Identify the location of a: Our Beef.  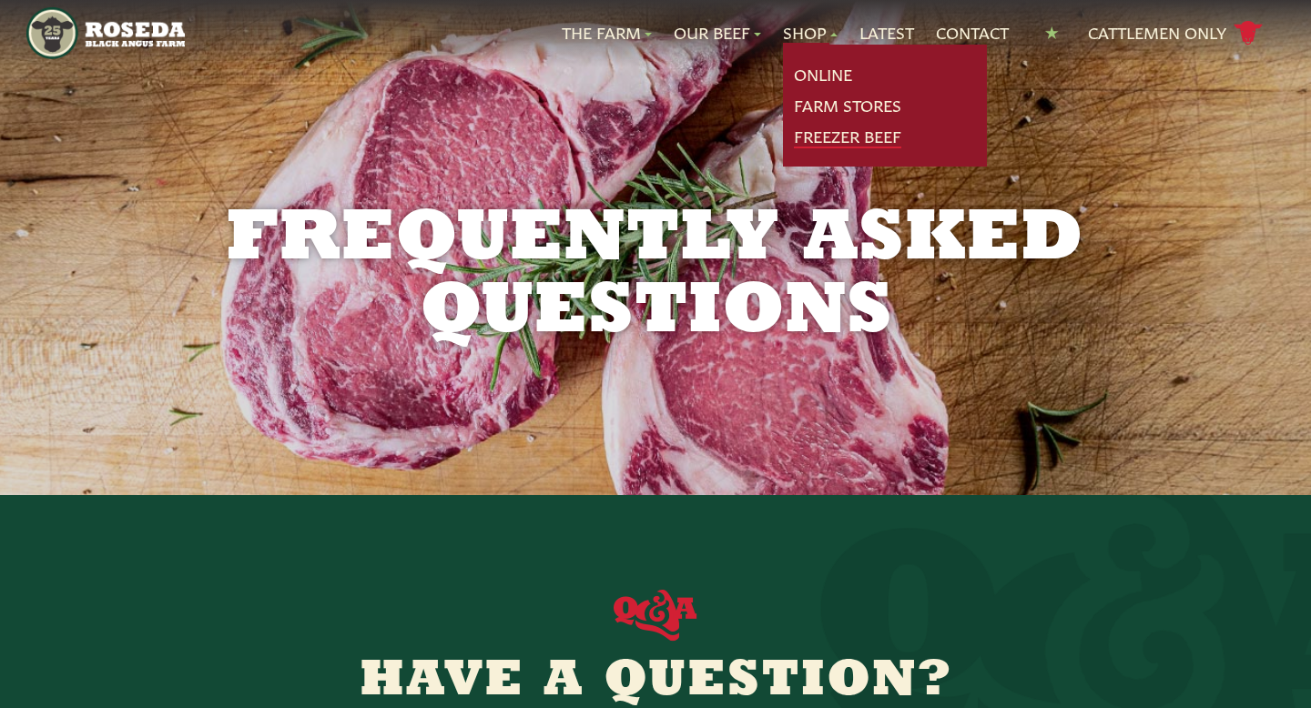
(717, 33).